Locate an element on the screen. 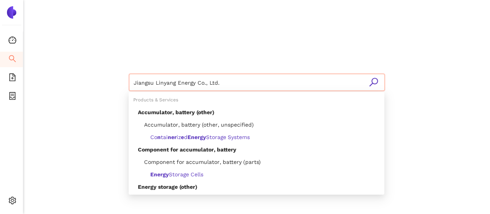 This screenshot has height=214, width=490. span: Storage Cells is located at coordinates (177, 174).